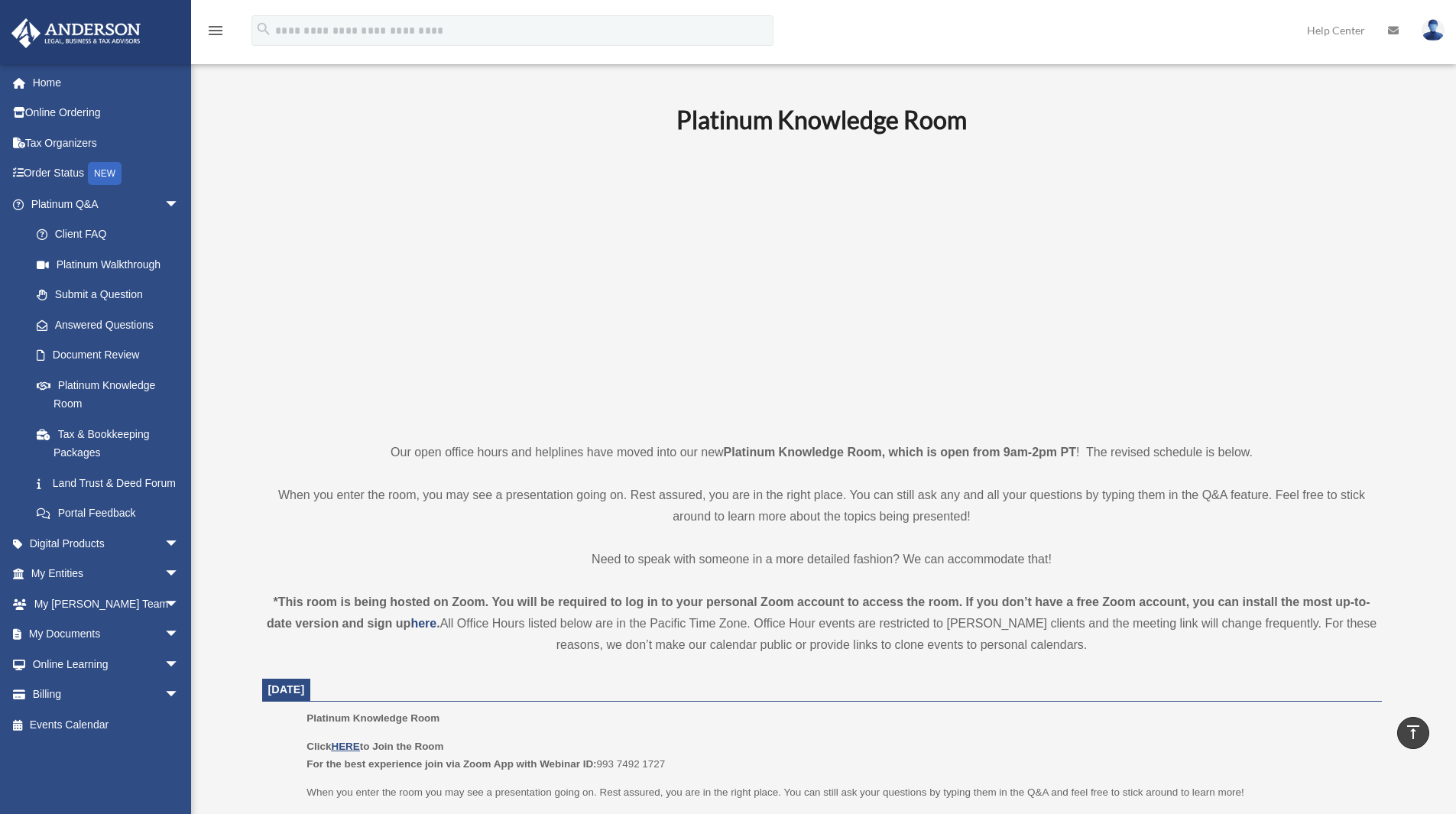  Describe the element at coordinates (76, 33) in the screenshot. I see `img: Anderson Advisors Platinum Portal` at that location.